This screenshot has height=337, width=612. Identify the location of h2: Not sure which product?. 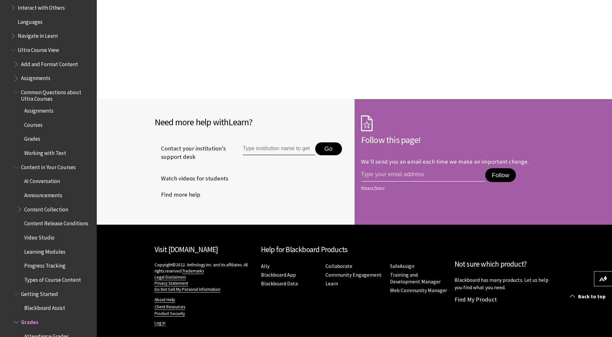
(504, 264).